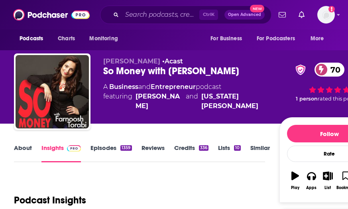 Image resolution: width=348 pixels, height=209 pixels. I want to click on img: Podchaser Pro, so click(74, 148).